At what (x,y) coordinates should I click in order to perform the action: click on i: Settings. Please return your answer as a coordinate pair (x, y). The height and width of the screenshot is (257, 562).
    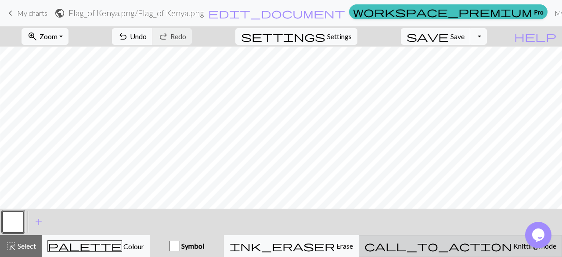
    Looking at the image, I should click on (283, 36).